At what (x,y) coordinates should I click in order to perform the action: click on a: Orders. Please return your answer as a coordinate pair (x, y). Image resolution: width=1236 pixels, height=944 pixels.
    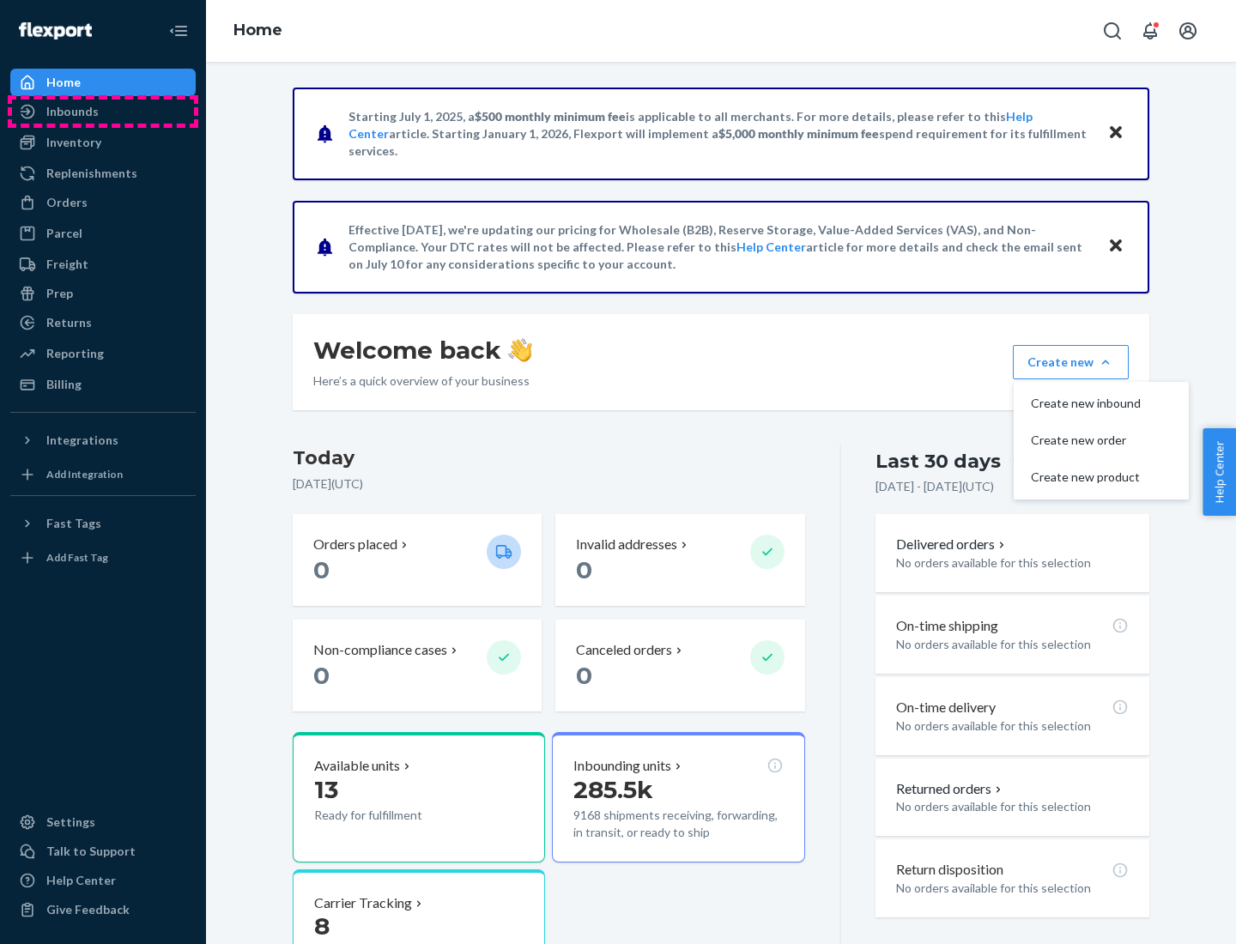
    Looking at the image, I should click on (103, 203).